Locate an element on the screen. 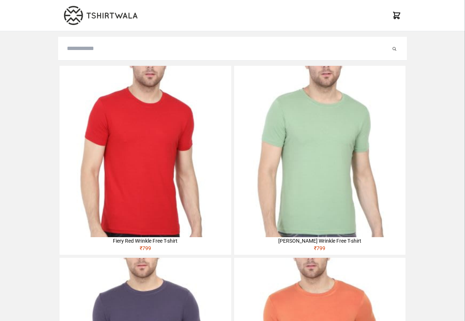  div: Fiery Red Wrinkle Free T-shirt is located at coordinates (145, 241).